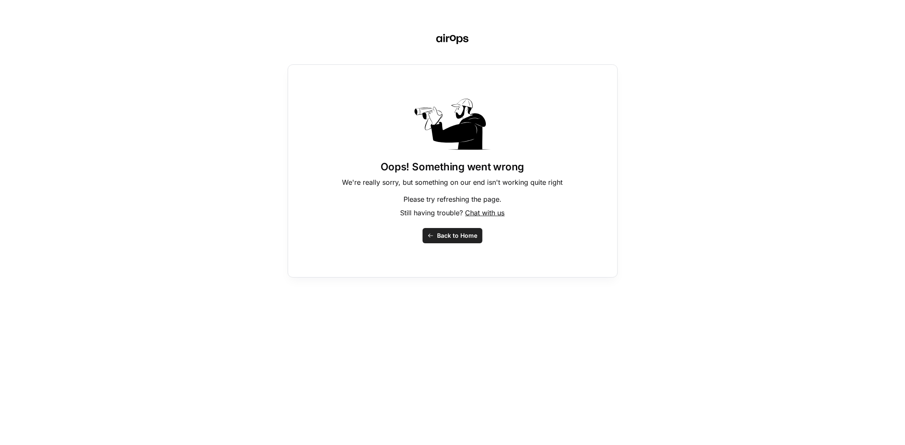 The width and height of the screenshot is (905, 445). Describe the element at coordinates (485, 213) in the screenshot. I see `span: Chat with us` at that location.